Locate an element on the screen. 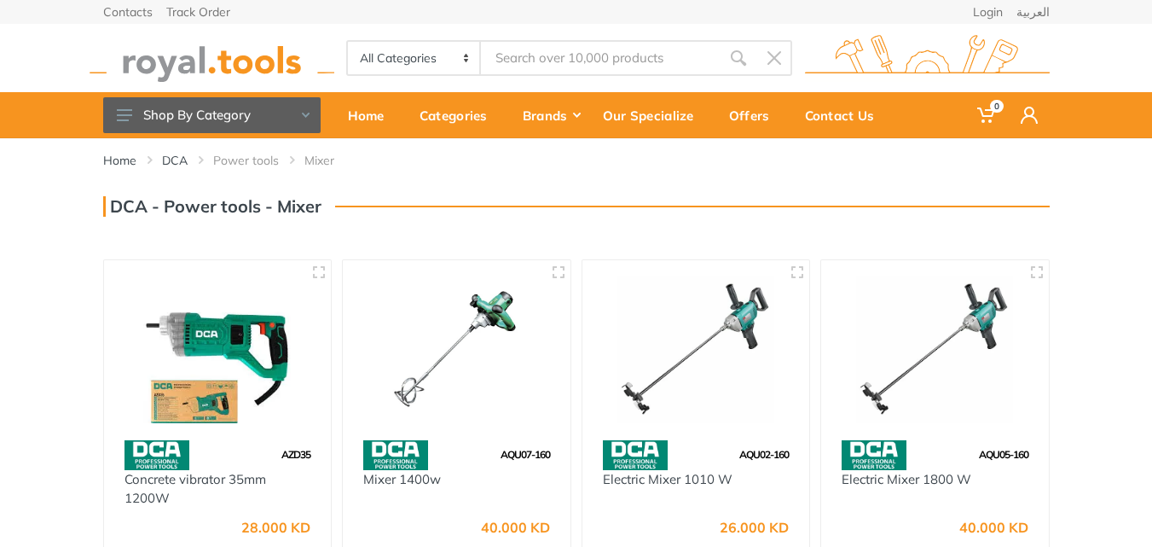 The width and height of the screenshot is (1152, 547). div: Categories is located at coordinates (459, 115).